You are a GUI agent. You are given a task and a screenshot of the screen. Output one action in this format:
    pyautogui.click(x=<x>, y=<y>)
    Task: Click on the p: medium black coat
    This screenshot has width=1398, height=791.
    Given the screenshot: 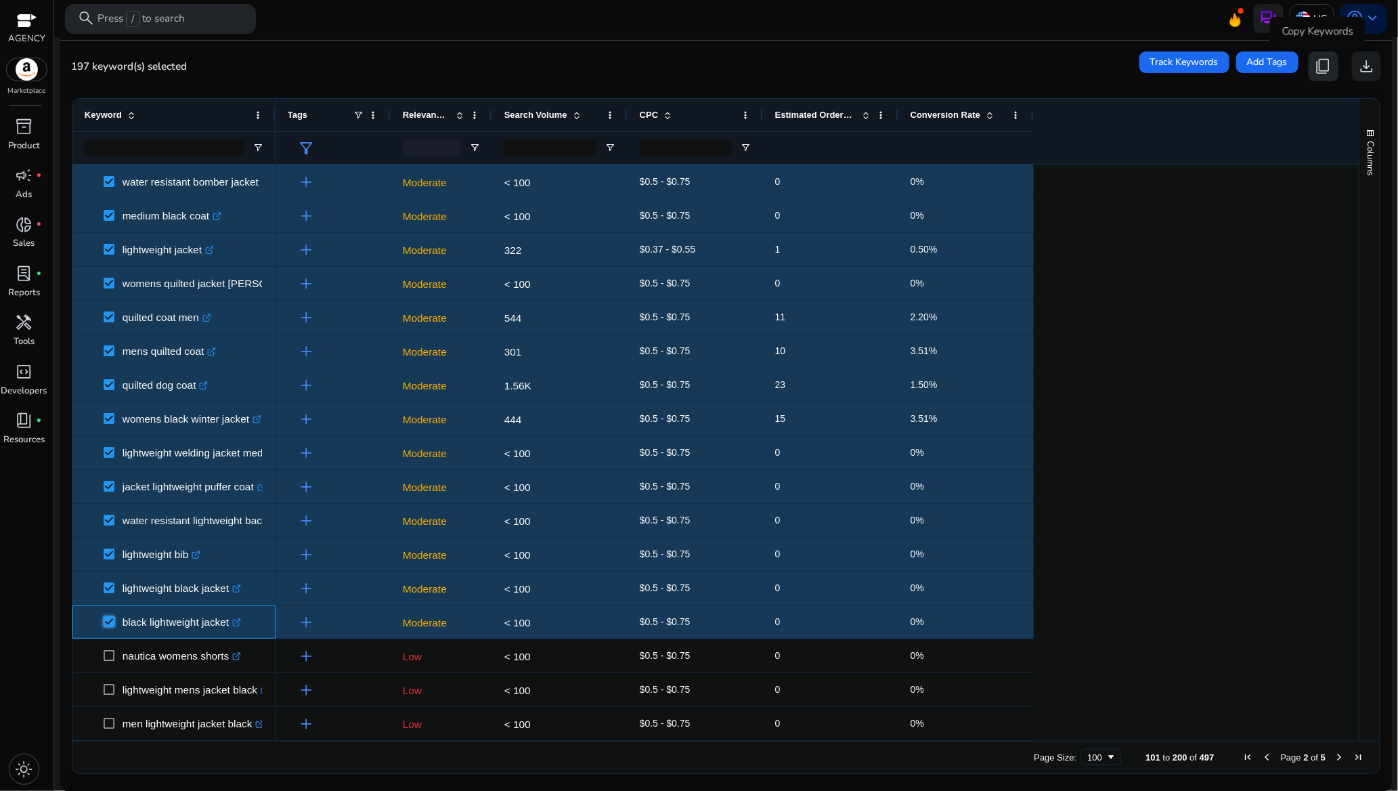 What is the action you would take?
    pyautogui.click(x=172, y=215)
    